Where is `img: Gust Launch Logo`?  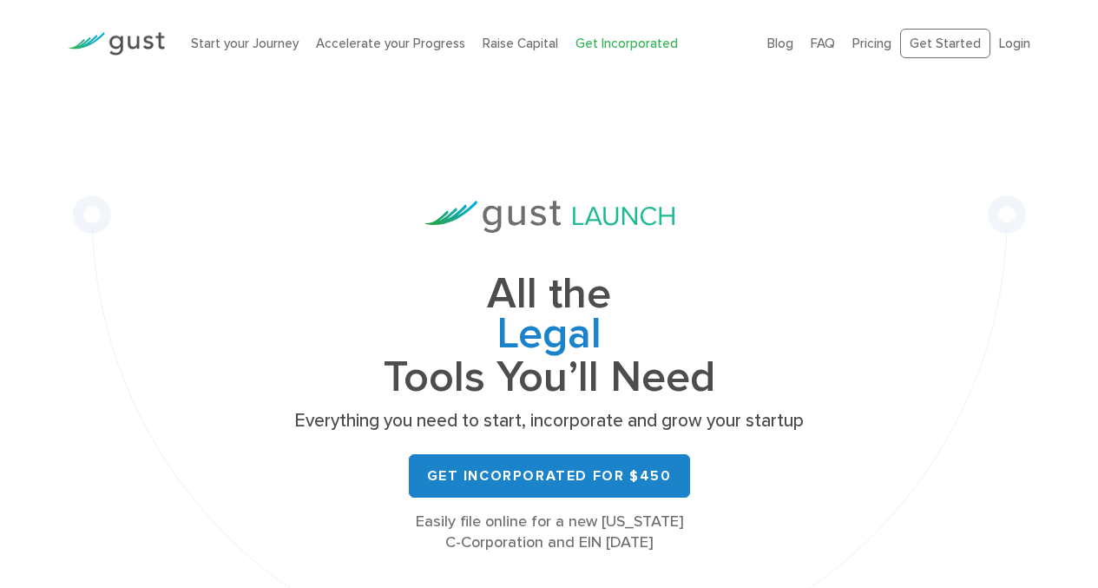
img: Gust Launch Logo is located at coordinates (549, 216).